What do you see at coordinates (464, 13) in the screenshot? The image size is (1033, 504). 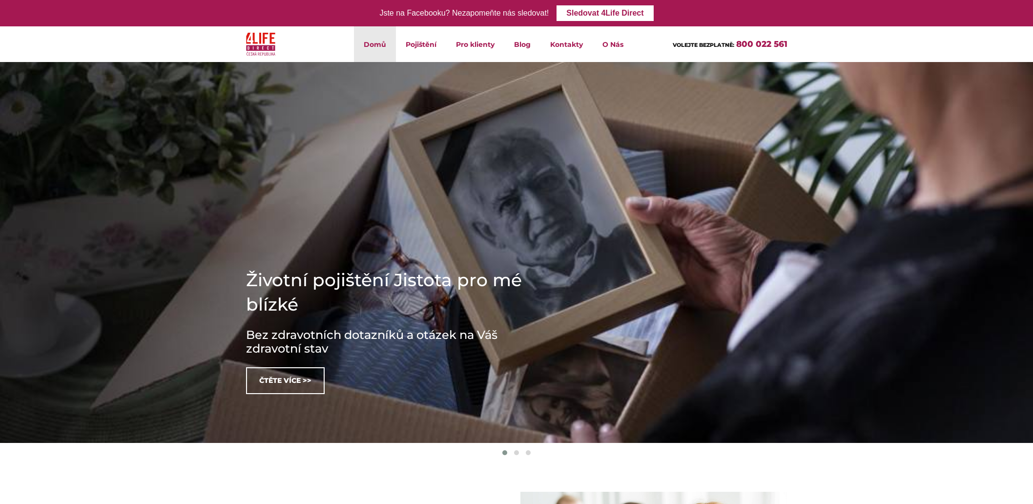 I see `div: Jste na Facebooku? Nezapomeňte nás sledovat!` at bounding box center [464, 13].